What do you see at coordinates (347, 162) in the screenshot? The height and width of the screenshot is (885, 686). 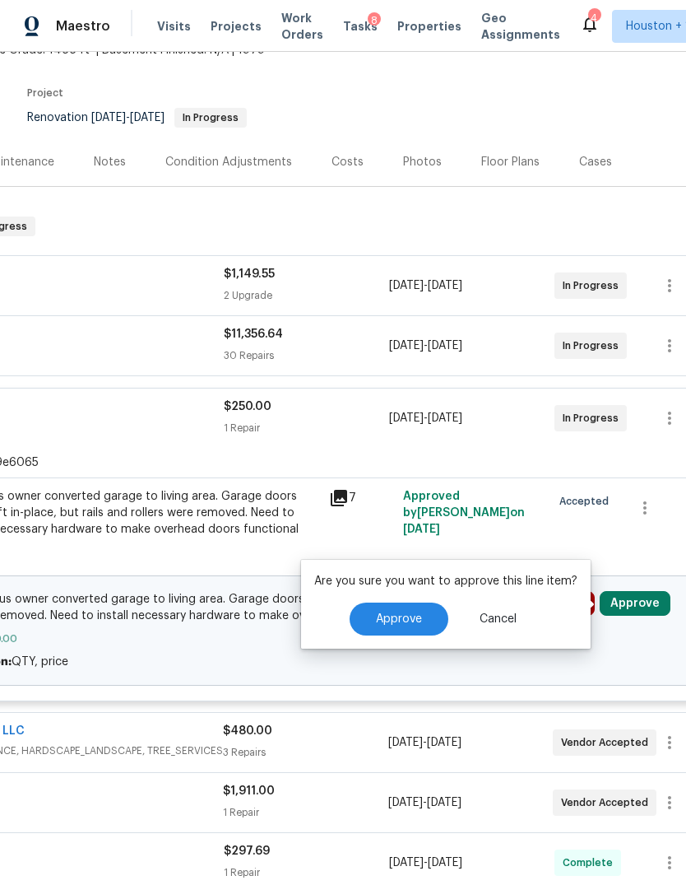 I see `div: Costs` at bounding box center [347, 162].